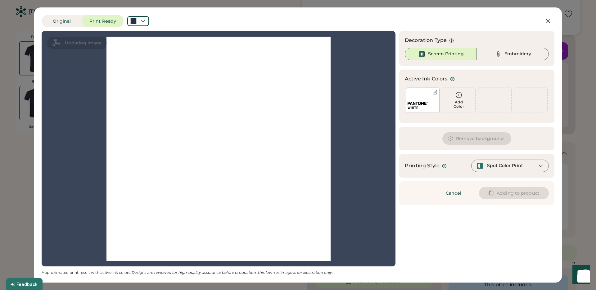 The image size is (596, 290). I want to click on img: Thread%20-%20Unselected.svg, so click(498, 54).